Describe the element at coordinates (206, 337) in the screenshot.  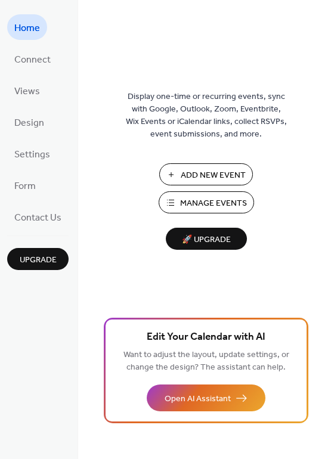
I see `span: Edit Your Calendar with AI` at that location.